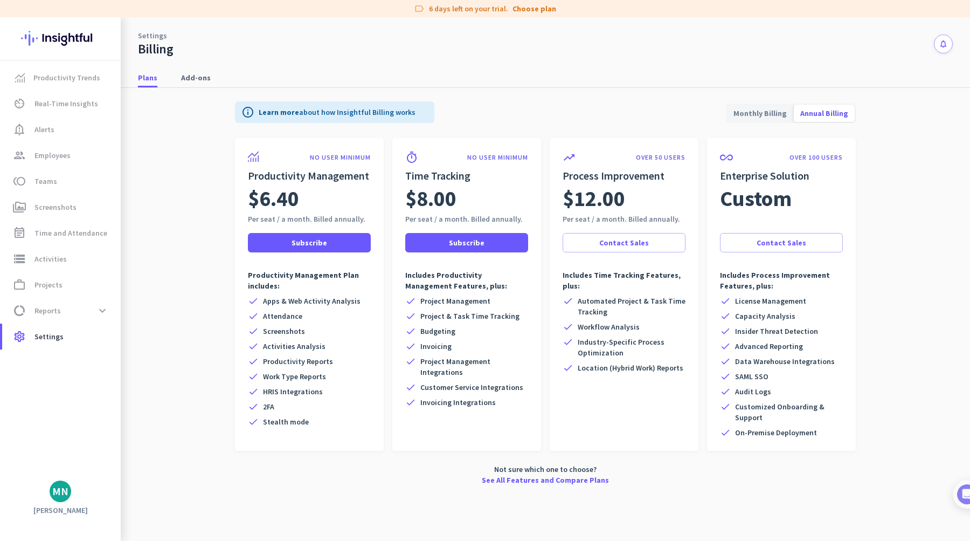 This screenshot has height=541, width=970. I want to click on a: groupEmployees, so click(61, 155).